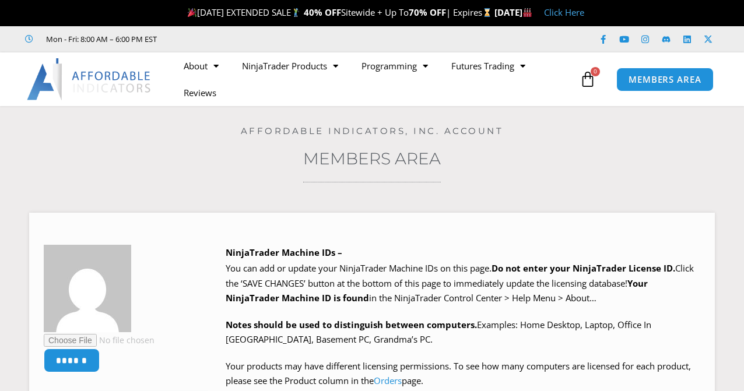  Describe the element at coordinates (564, 12) in the screenshot. I see `a: Click Here` at that location.